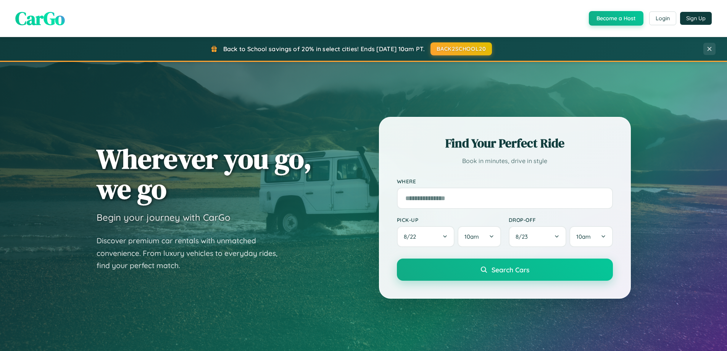  Describe the element at coordinates (510, 269) in the screenshot. I see `span: Search Cars` at that location.